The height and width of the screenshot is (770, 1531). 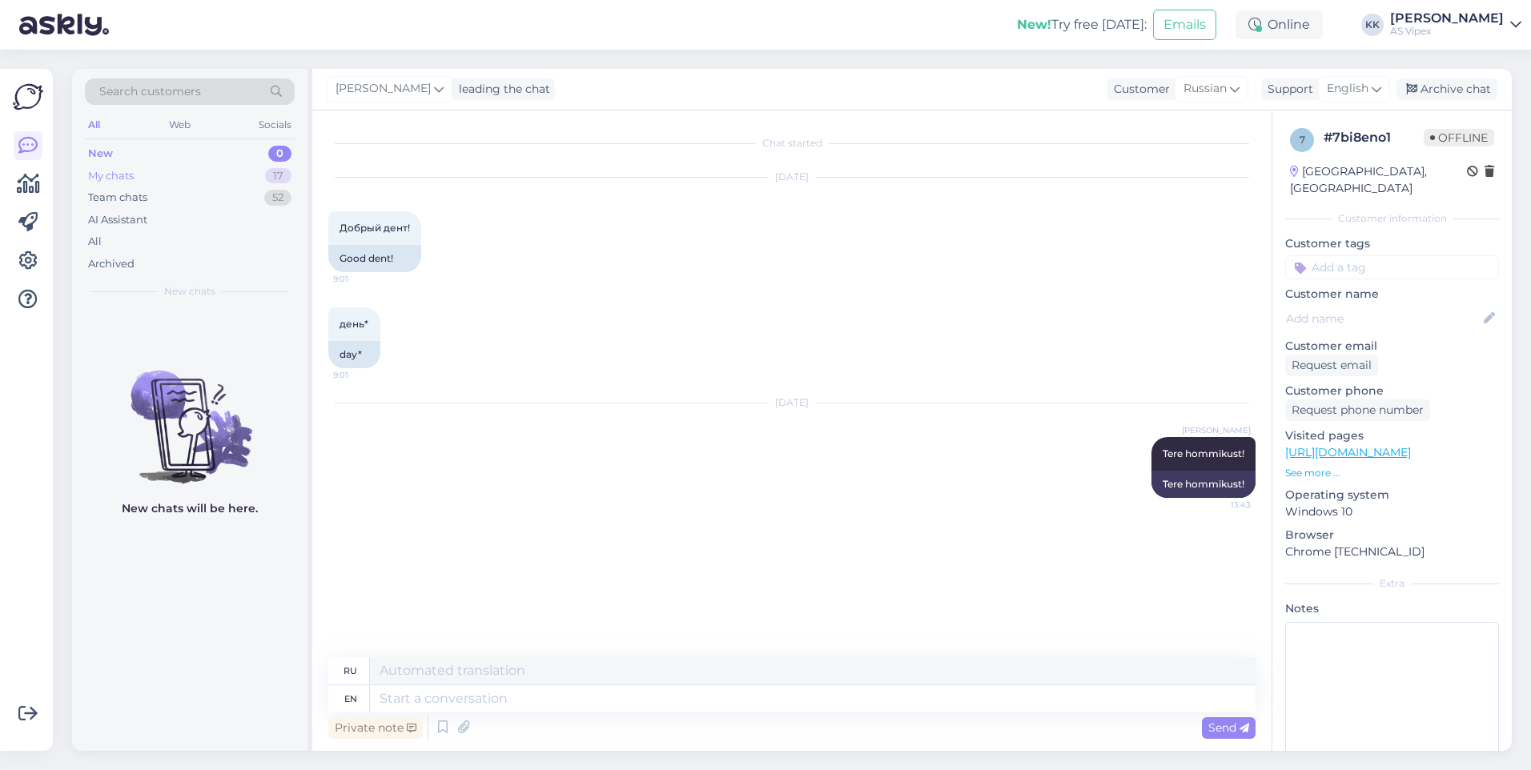 What do you see at coordinates (1392, 473) in the screenshot?
I see `p: See more ...` at bounding box center [1392, 473].